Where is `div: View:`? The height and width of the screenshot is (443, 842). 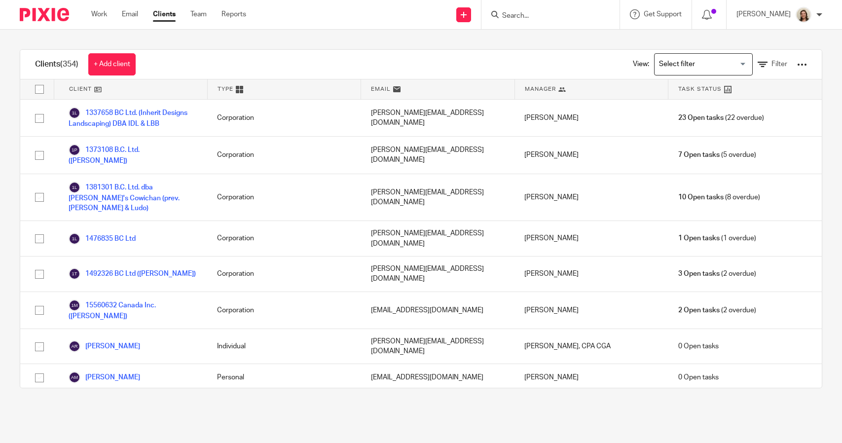 div: View: is located at coordinates (712, 64).